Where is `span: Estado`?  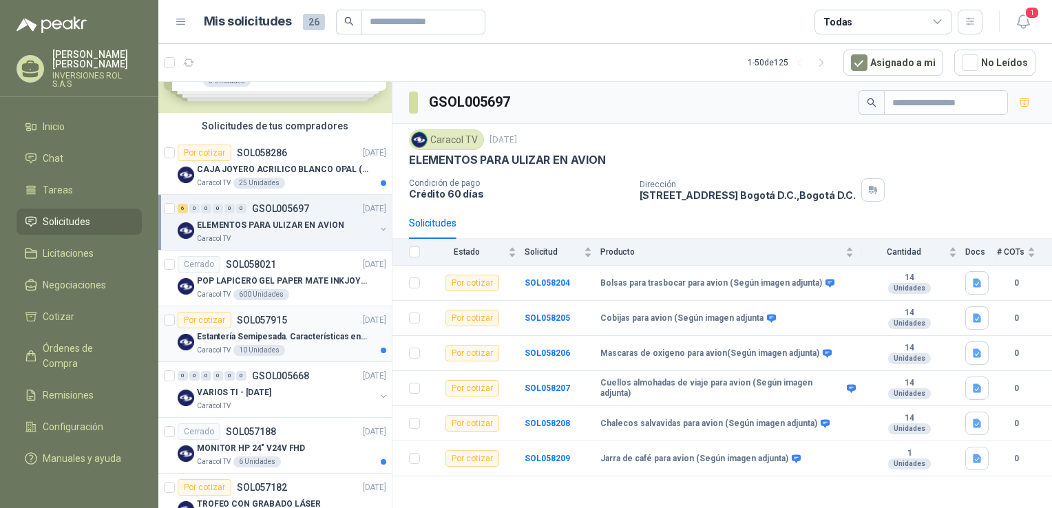 span: Estado is located at coordinates (467, 252).